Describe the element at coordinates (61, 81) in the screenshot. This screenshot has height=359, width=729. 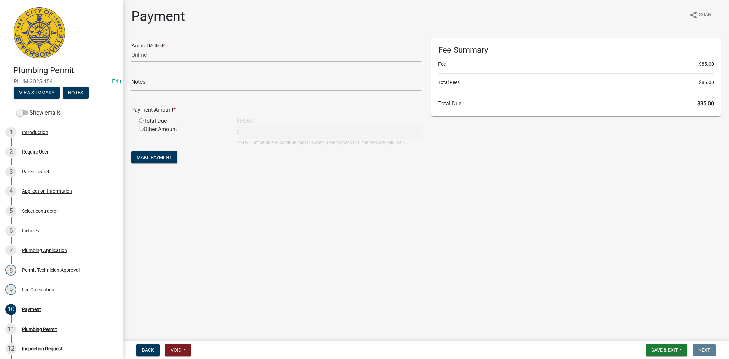
I see `span: PLUM-2025-454` at that location.